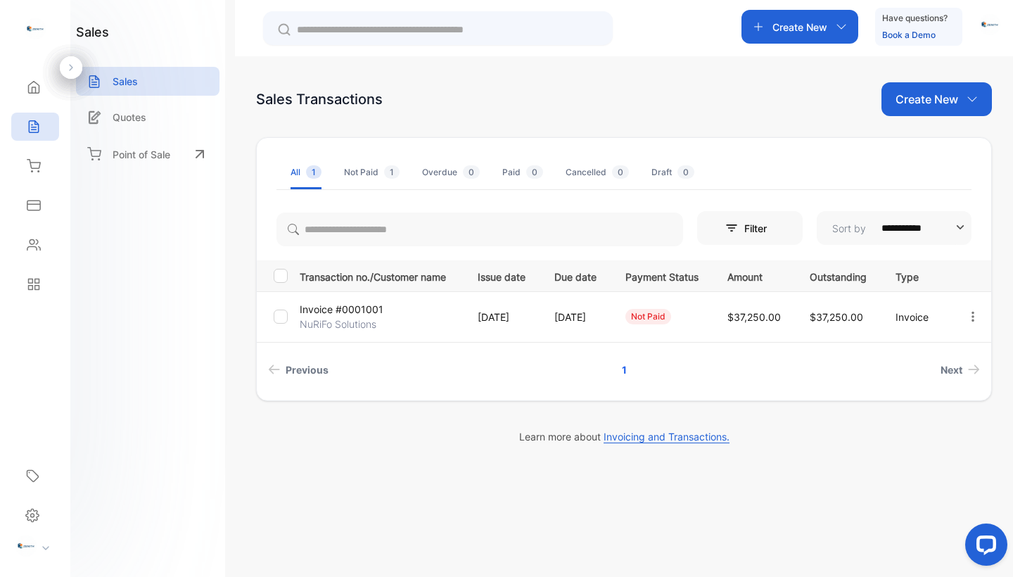 The height and width of the screenshot is (577, 1013). What do you see at coordinates (916, 316) in the screenshot?
I see `p: Invoice` at bounding box center [916, 316].